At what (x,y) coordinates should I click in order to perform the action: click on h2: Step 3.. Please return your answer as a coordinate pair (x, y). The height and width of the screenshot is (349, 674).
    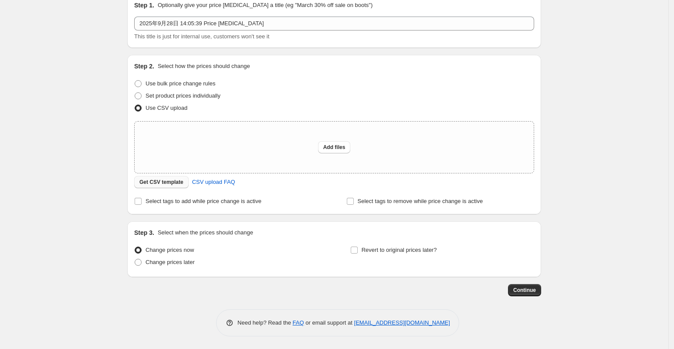
    Looking at the image, I should click on (144, 233).